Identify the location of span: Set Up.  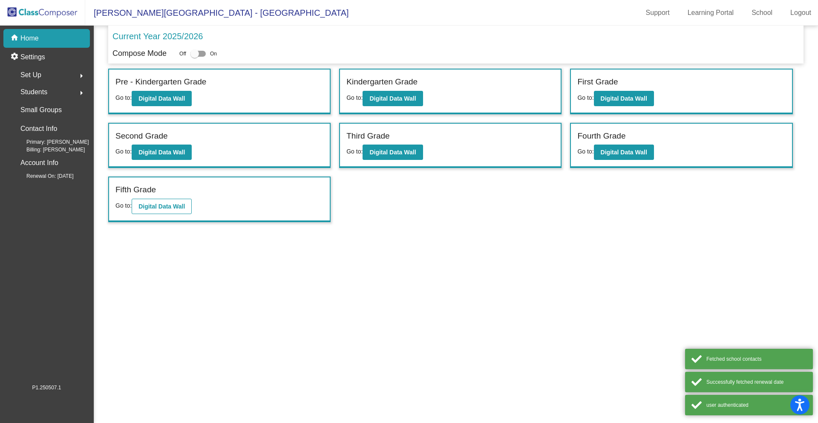
(31, 75).